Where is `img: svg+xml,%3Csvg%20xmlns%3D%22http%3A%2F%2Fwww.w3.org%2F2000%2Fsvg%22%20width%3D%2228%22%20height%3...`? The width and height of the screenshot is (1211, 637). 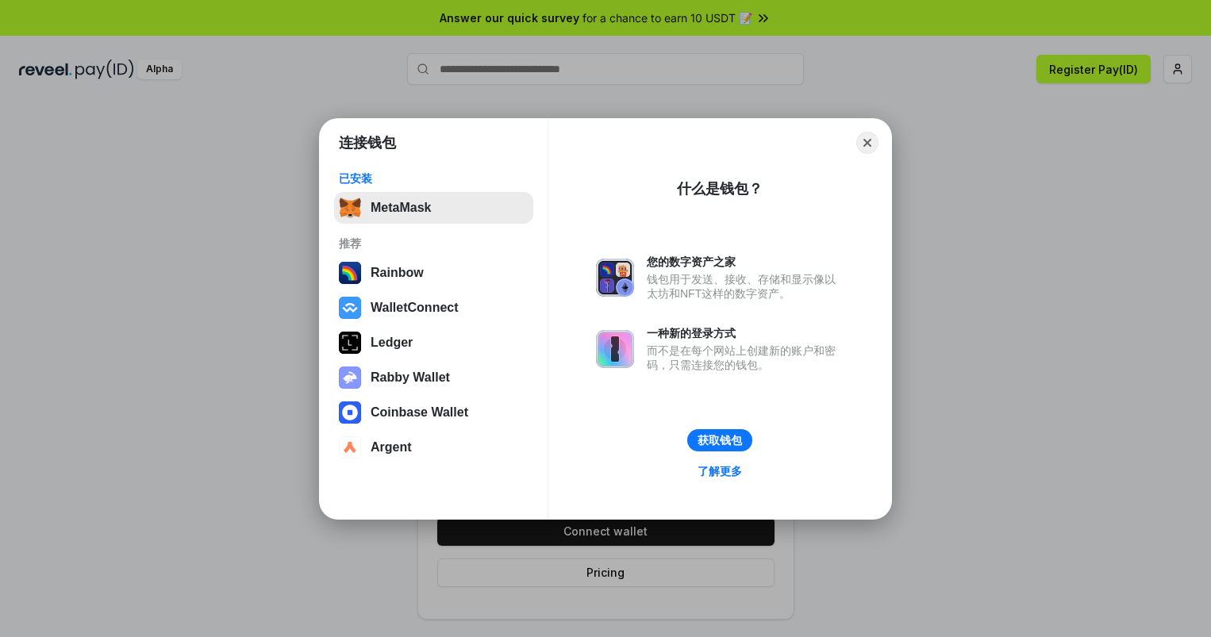
img: svg+xml,%3Csvg%20xmlns%3D%22http%3A%2F%2Fwww.w3.org%2F2000%2Fsvg%22%20width%3D%2228%22%20height%3... is located at coordinates (350, 343).